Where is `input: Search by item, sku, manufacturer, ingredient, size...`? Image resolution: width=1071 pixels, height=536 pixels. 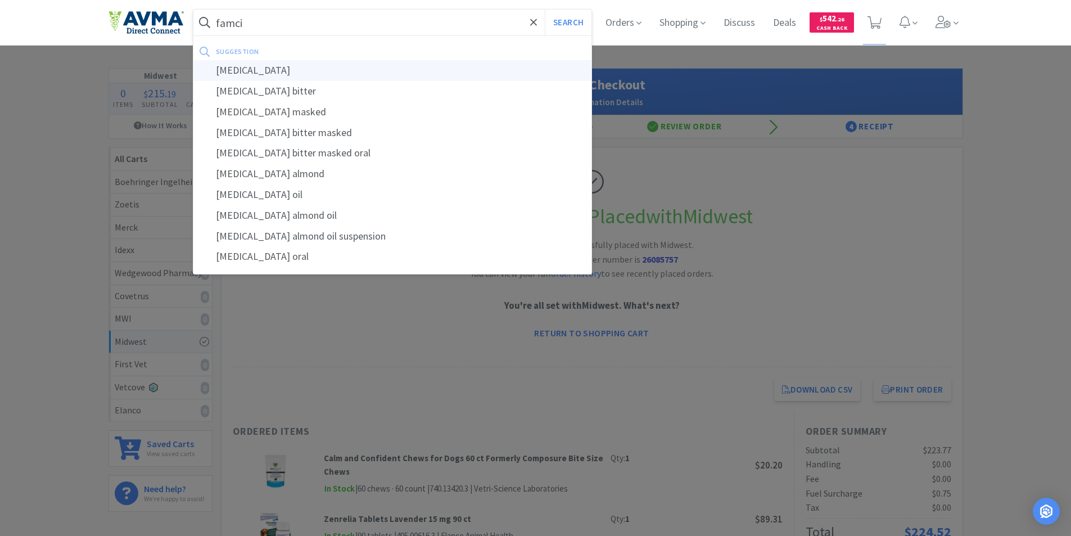 input: Search by item, sku, manufacturer, ingredient, size... is located at coordinates (393, 22).